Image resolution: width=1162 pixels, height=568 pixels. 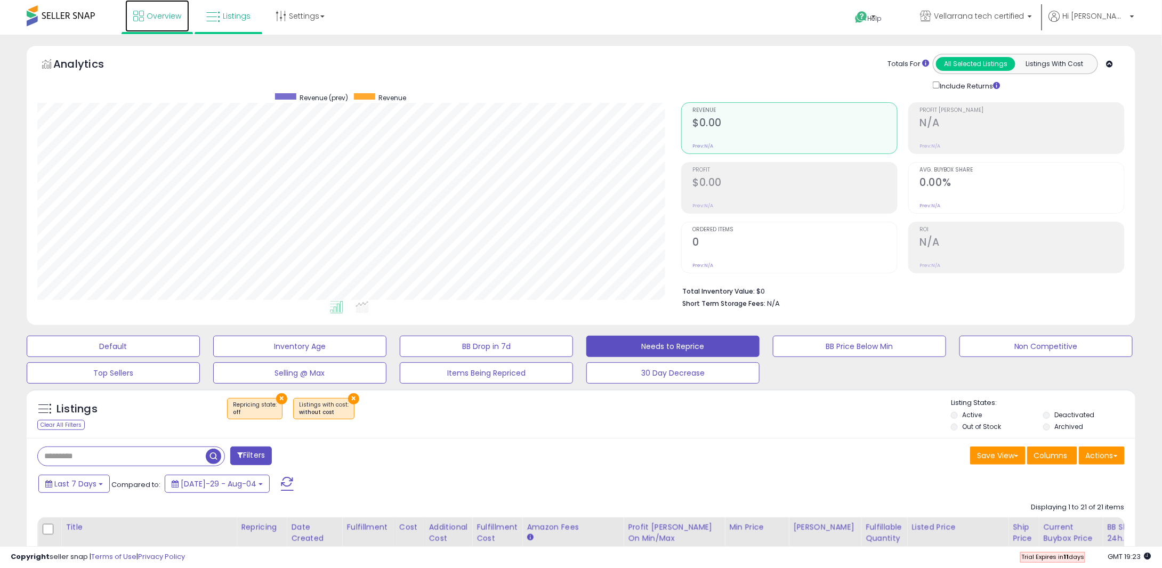 What do you see at coordinates (497, 533) in the screenshot?
I see `div: Fulfillment Cost` at bounding box center [497, 533].